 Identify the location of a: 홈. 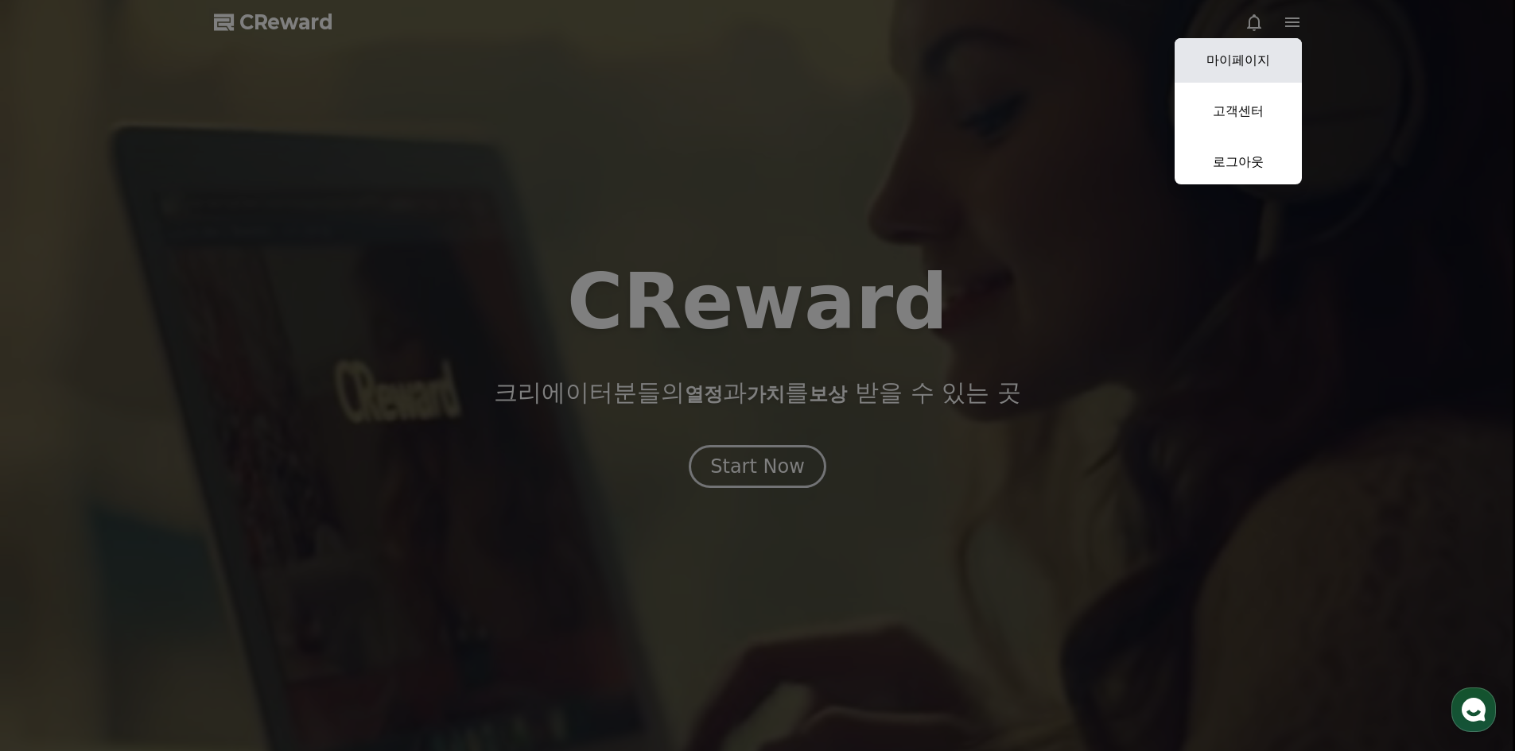
(55, 524).